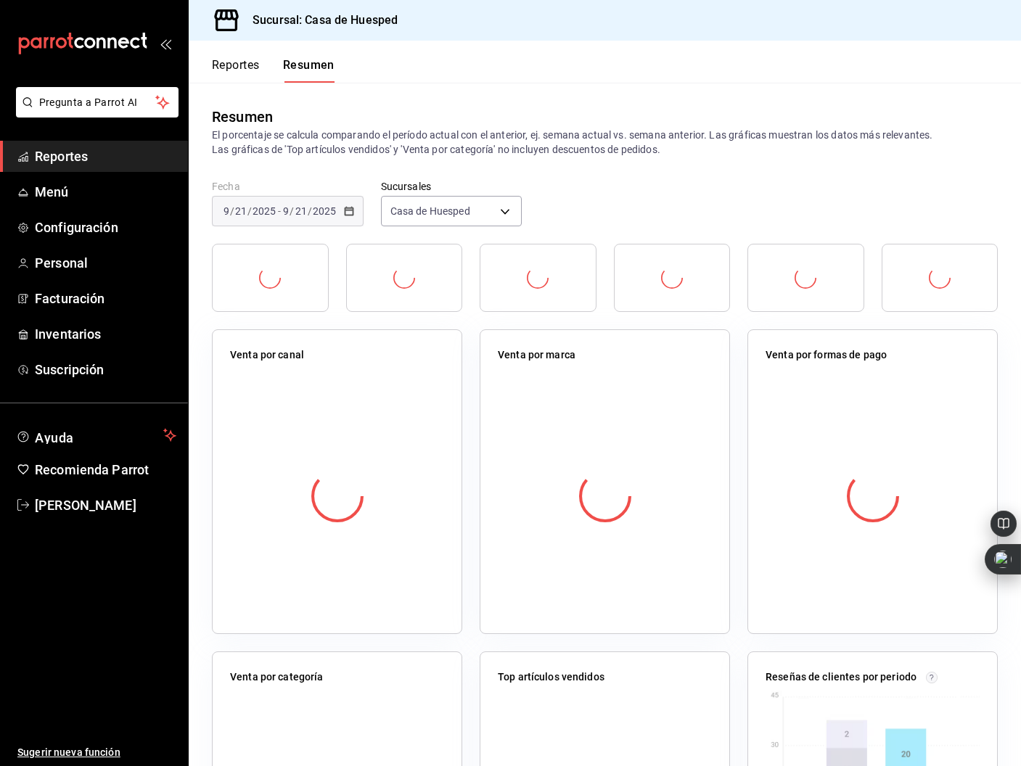  I want to click on h3: Sucursal: Casa de Huesped, so click(319, 20).